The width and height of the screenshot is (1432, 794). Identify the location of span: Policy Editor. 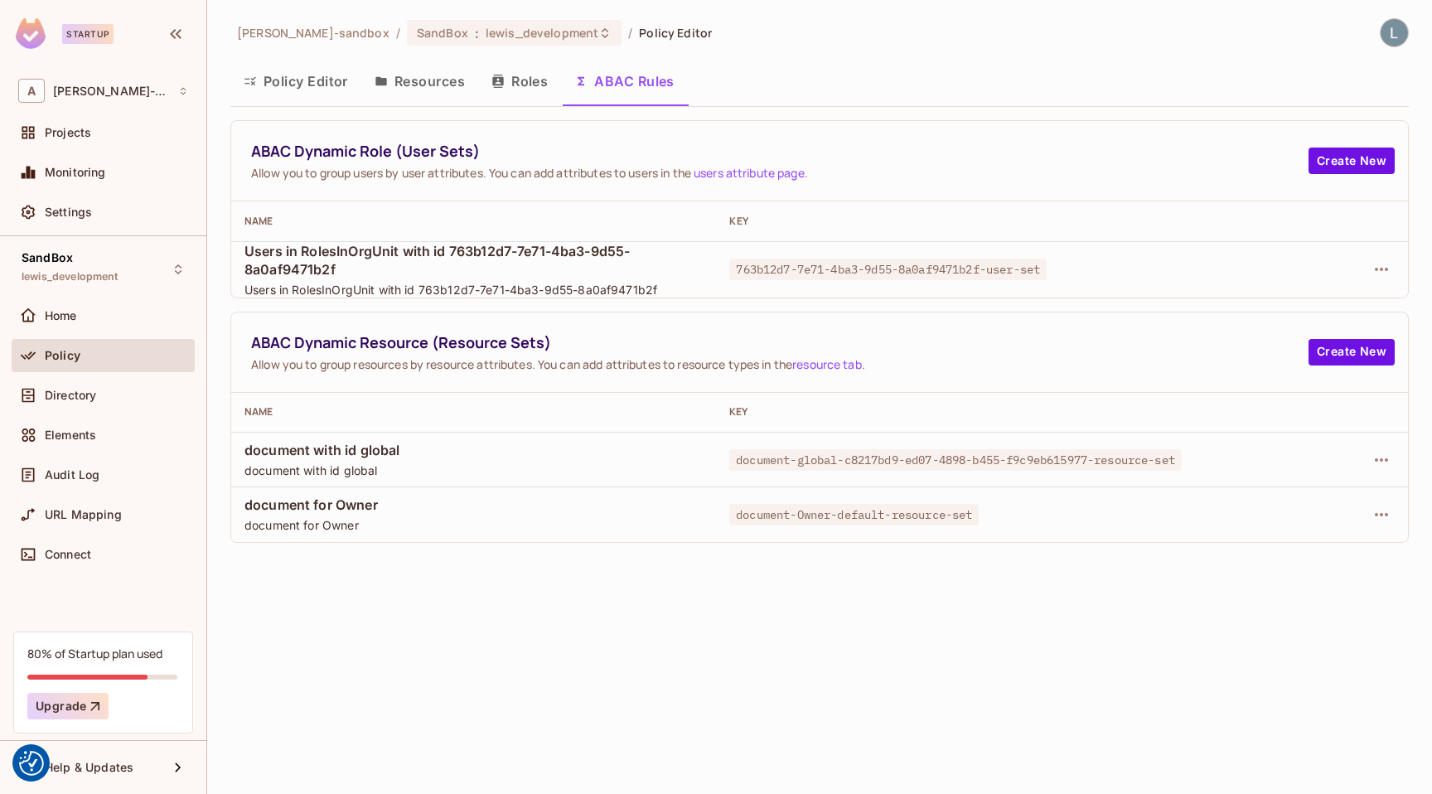
(675, 32).